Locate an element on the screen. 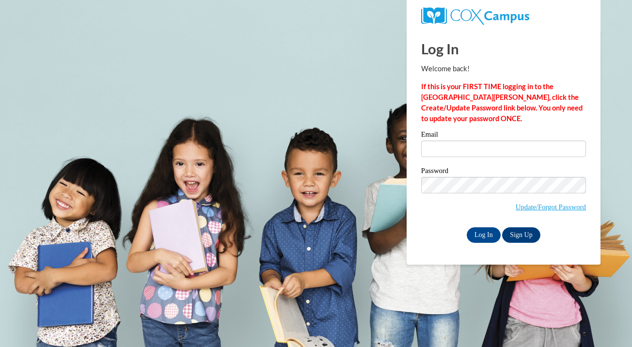  p: Welcome back! is located at coordinates (504, 69).